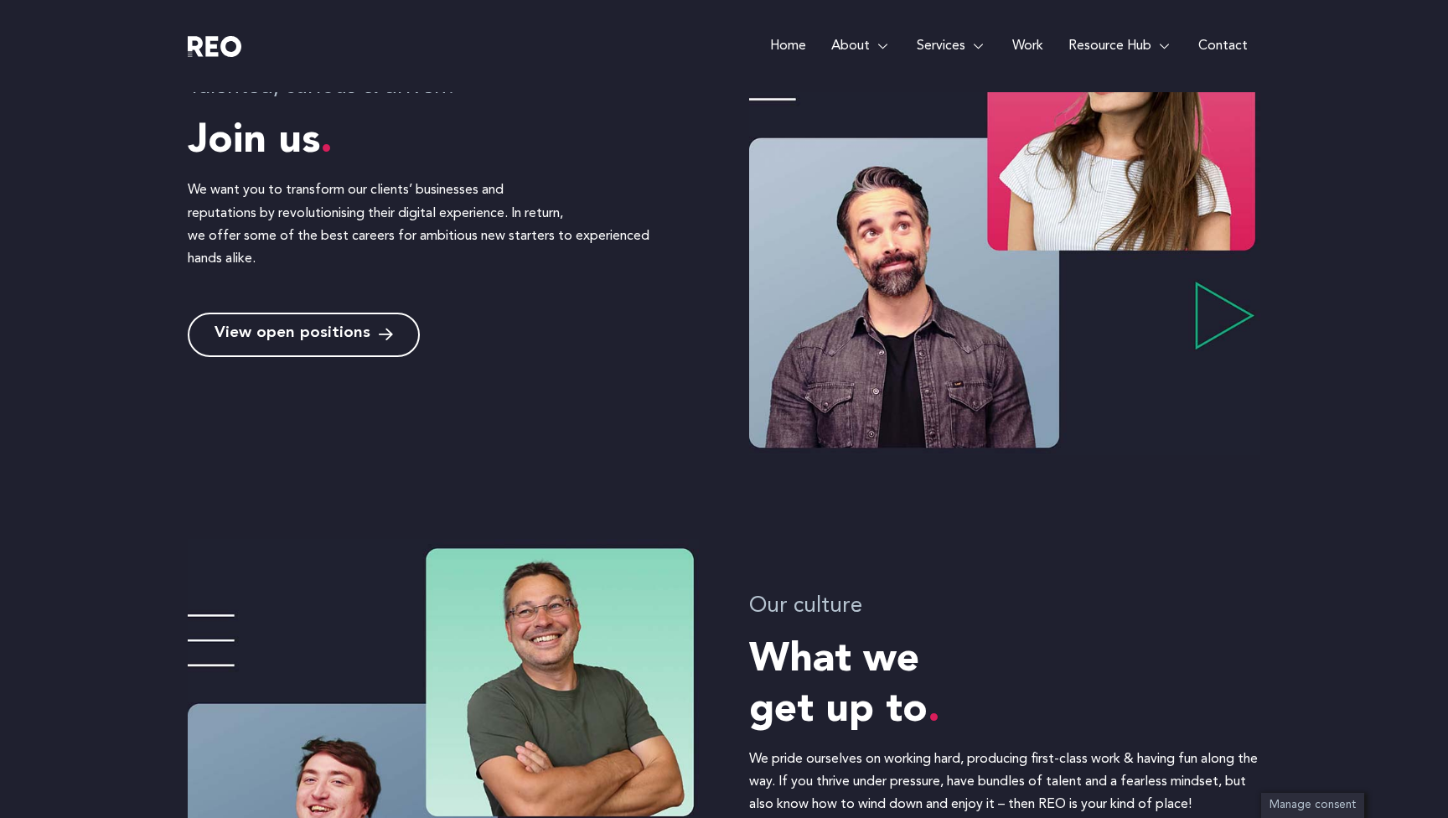 The image size is (1448, 818). I want to click on p: We want you to transform our clients’ businesses and reputations by revolutionising their digital..., so click(437, 225).